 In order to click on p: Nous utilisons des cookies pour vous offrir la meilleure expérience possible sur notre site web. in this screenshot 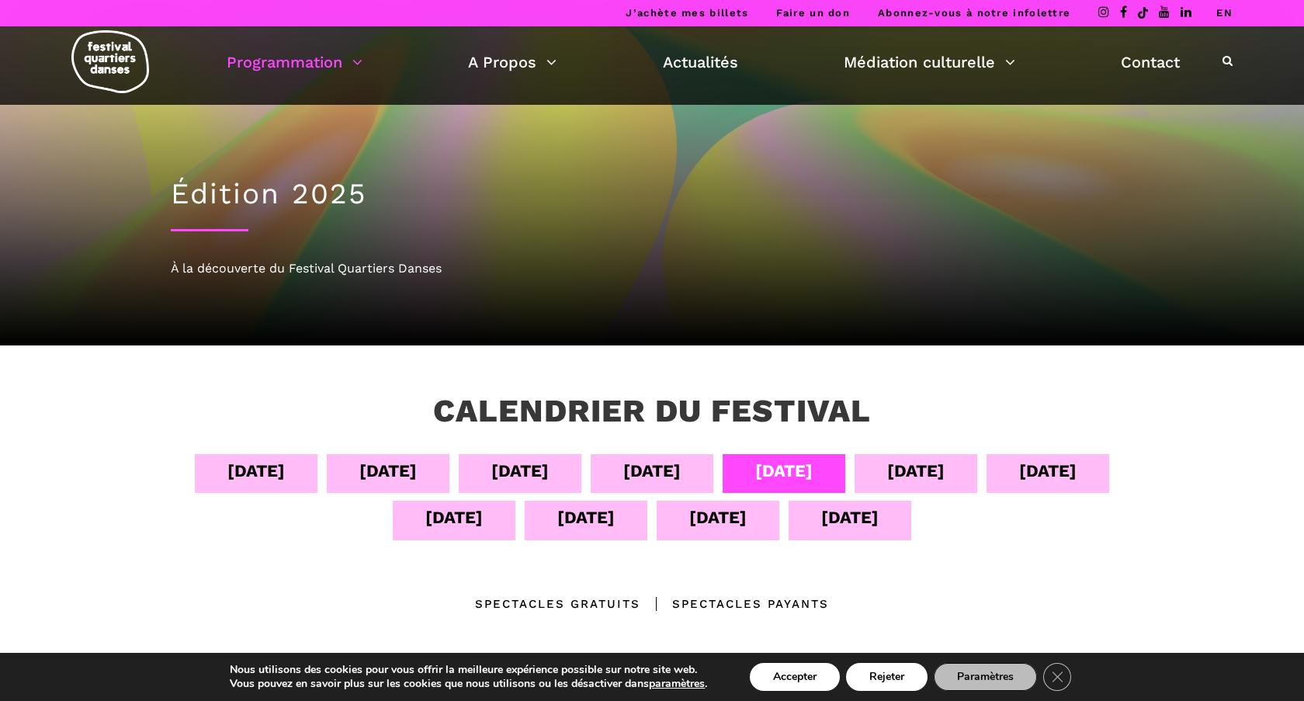, I will do `click(468, 670)`.